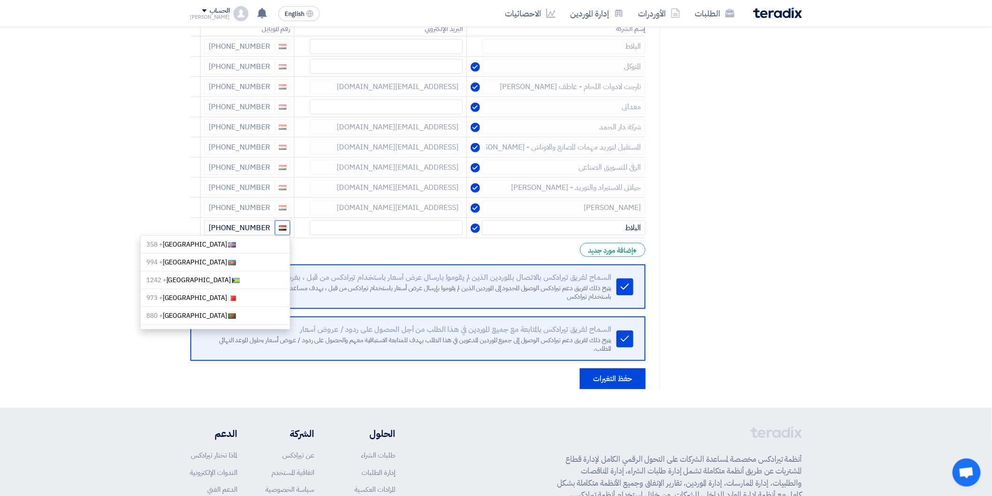  What do you see at coordinates (374, 489) in the screenshot?
I see `a: المزادات العكسية` at bounding box center [374, 489].